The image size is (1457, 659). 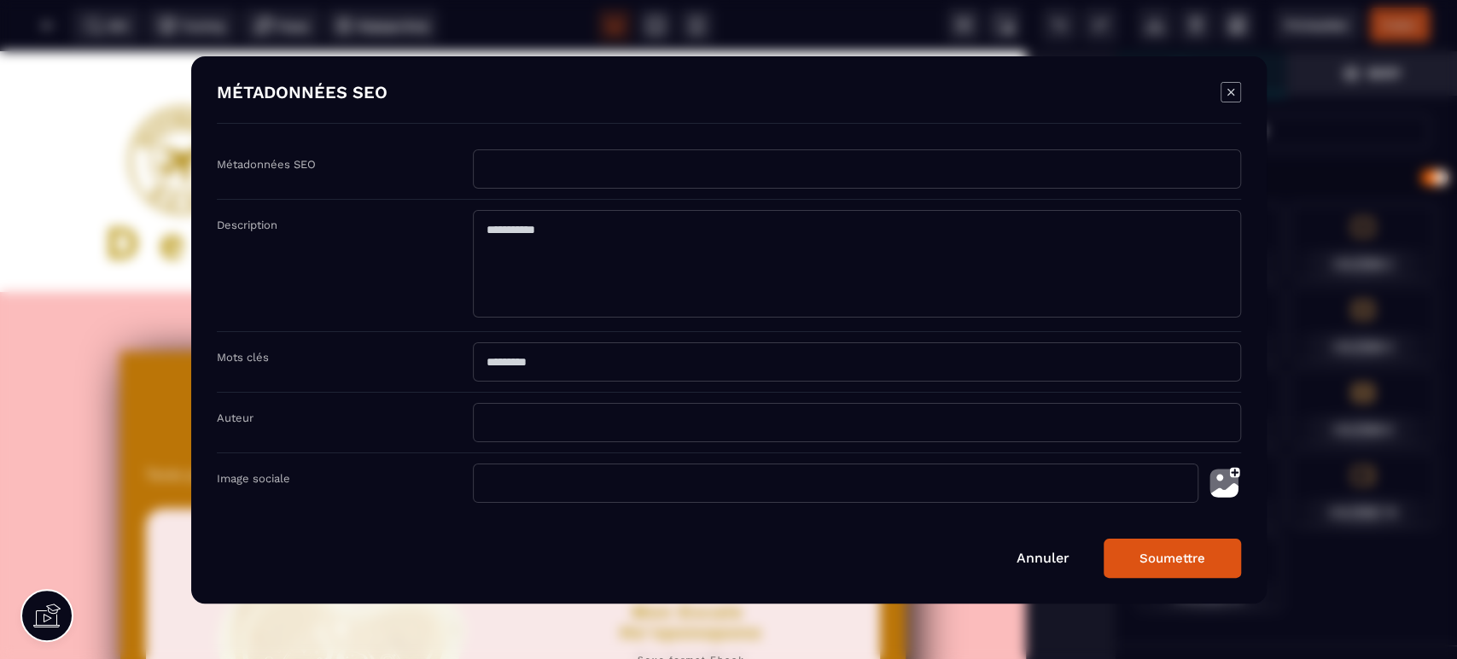 What do you see at coordinates (1172, 558) in the screenshot?
I see `button: Soumettre` at bounding box center [1172, 558].